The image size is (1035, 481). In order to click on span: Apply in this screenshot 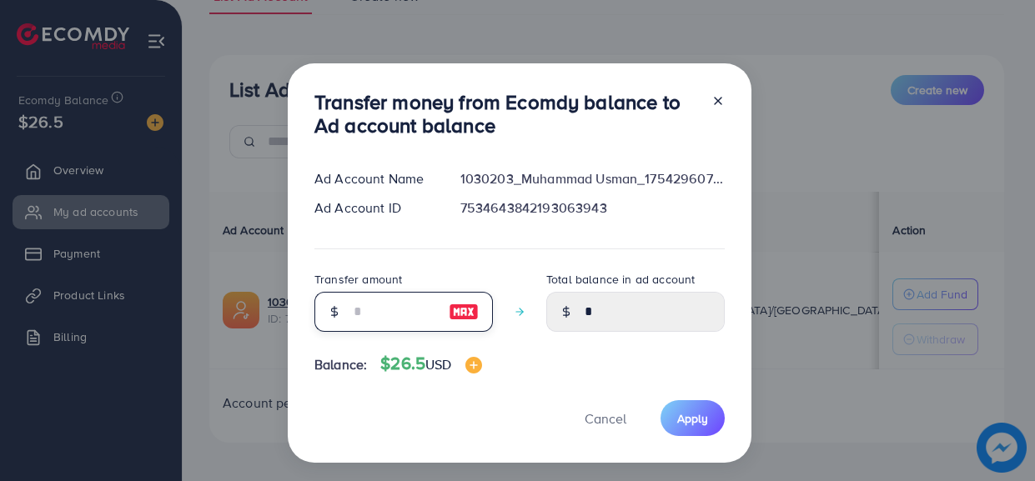, I will do `click(692, 418)`.